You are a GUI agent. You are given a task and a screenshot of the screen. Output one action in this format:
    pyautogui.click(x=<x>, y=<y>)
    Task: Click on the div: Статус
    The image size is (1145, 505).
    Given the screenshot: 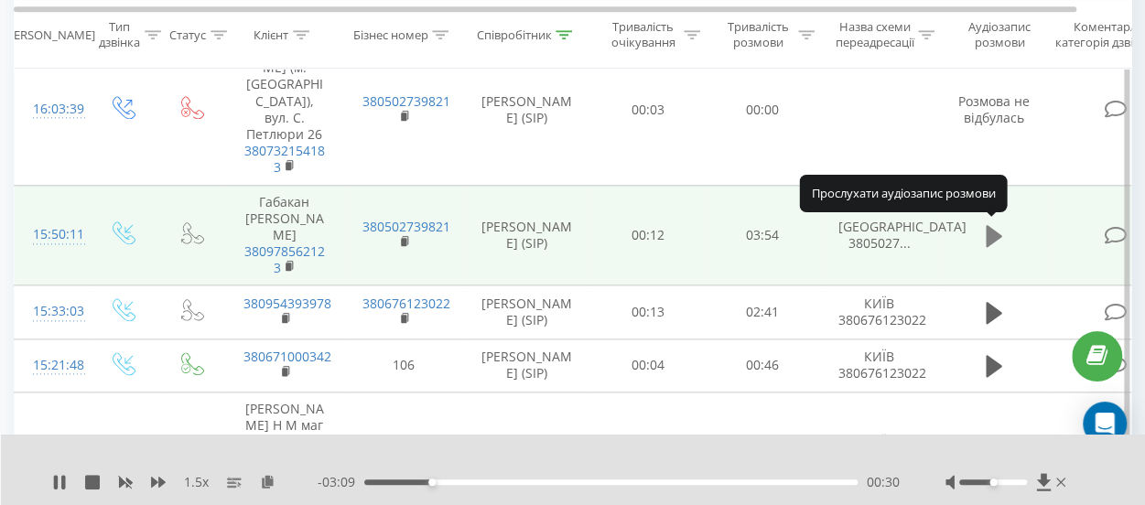 What is the action you would take?
    pyautogui.click(x=188, y=34)
    